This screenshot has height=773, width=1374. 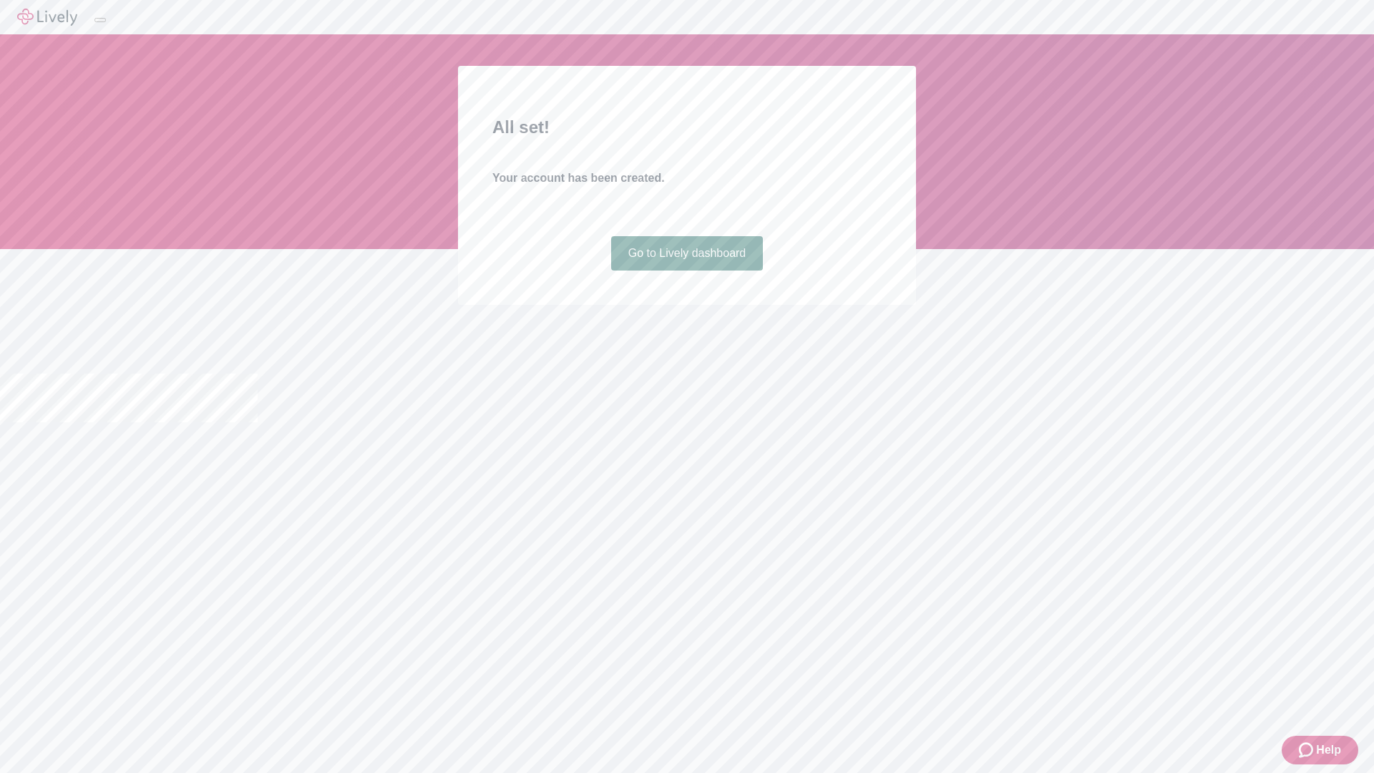 I want to click on h2: All set!, so click(x=687, y=127).